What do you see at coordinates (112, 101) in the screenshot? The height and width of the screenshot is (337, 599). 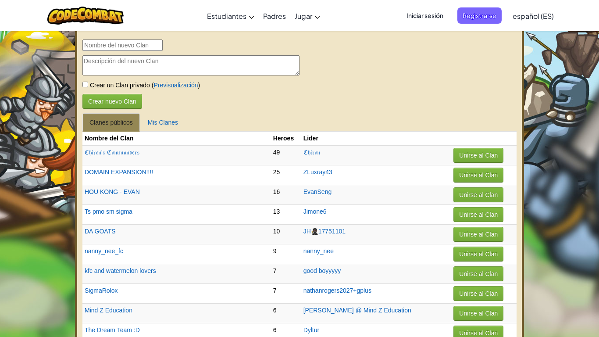 I see `button: Crear nuevo Clan` at bounding box center [112, 101].